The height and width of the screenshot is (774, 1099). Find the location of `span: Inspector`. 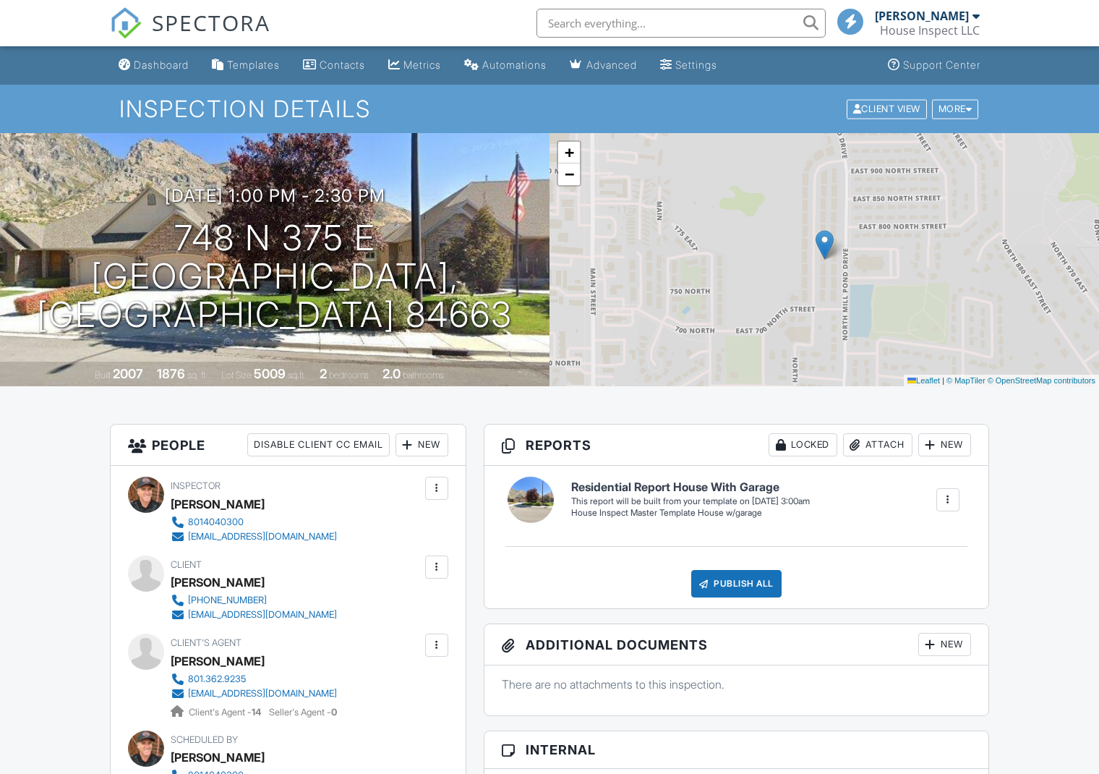

span: Inspector is located at coordinates (195, 485).